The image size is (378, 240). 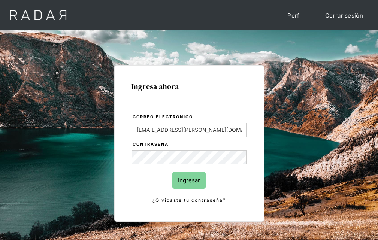 What do you see at coordinates (189, 200) in the screenshot?
I see `a: ¿Olvidaste tu contraseña?` at bounding box center [189, 200].